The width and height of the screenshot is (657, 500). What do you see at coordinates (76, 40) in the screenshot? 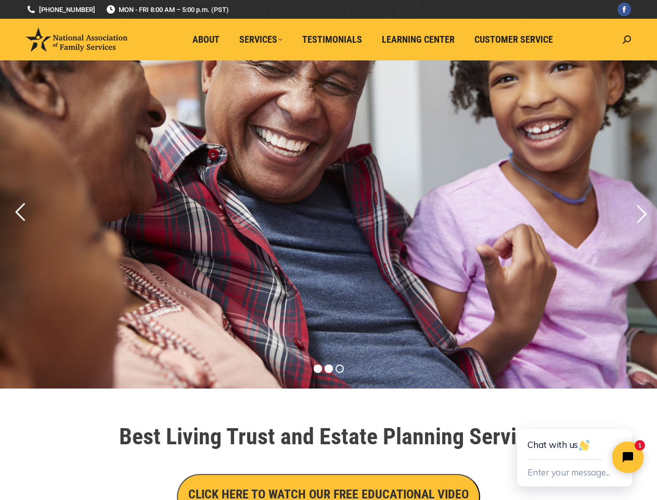
I see `img: National Association of Family Services` at bounding box center [76, 40].